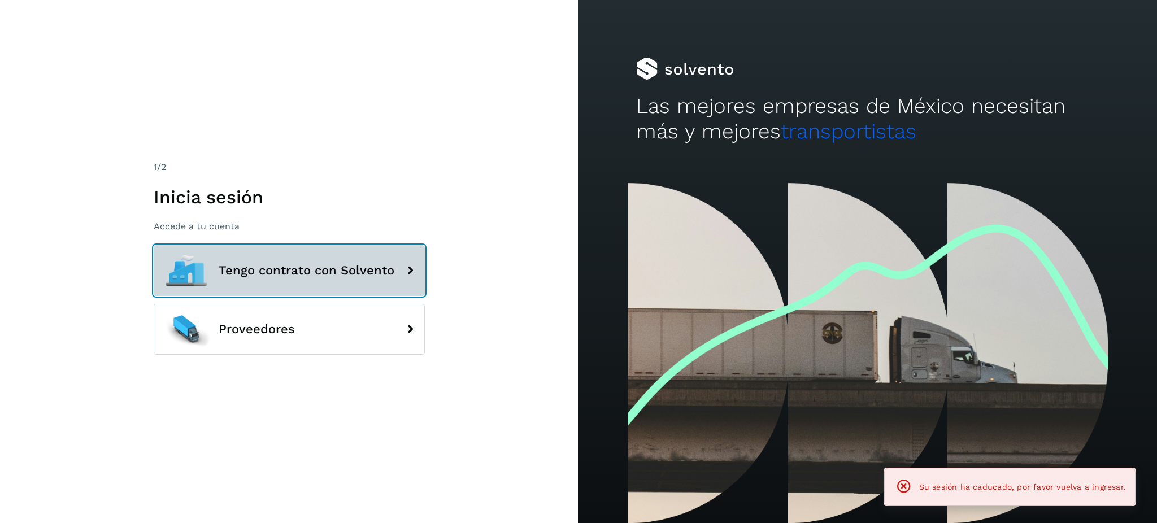 The image size is (1157, 523). Describe the element at coordinates (306, 271) in the screenshot. I see `span: Tengo contrato con Solvento` at that location.